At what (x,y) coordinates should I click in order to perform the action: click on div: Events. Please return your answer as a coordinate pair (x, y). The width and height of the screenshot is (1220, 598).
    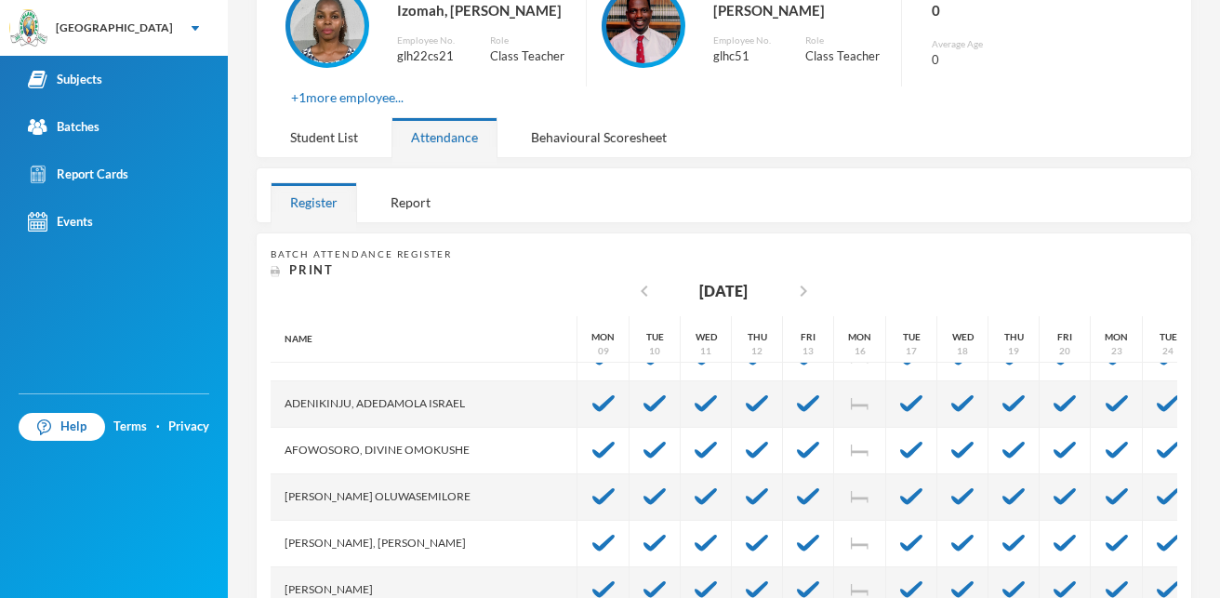
    Looking at the image, I should click on (60, 221).